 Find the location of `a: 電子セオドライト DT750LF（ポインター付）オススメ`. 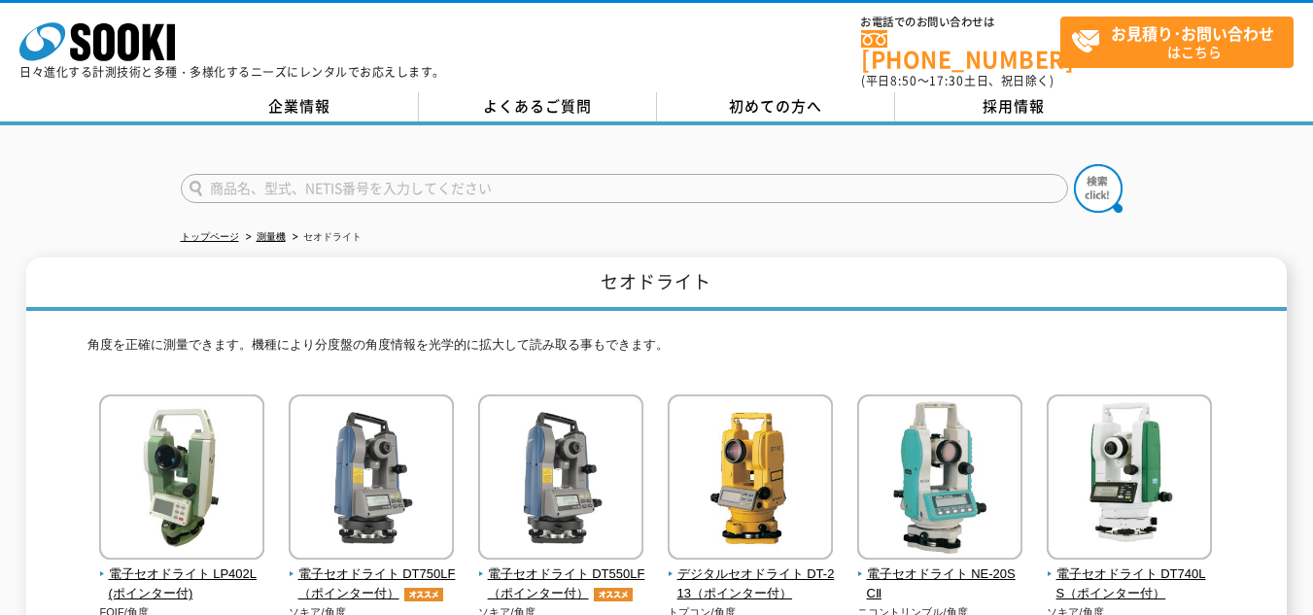

a: 電子セオドライト DT750LF（ポインター付）オススメ is located at coordinates (371, 575).